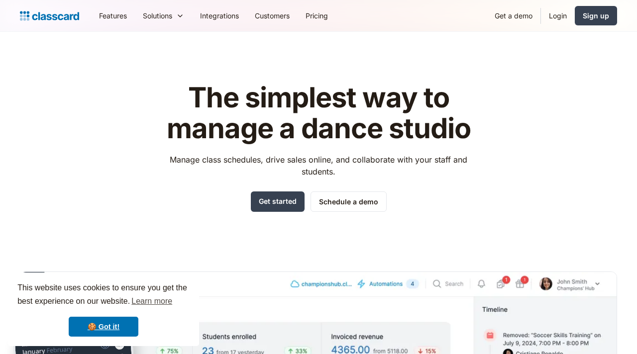 Image resolution: width=637 pixels, height=354 pixels. What do you see at coordinates (595, 15) in the screenshot?
I see `div: Sign up` at bounding box center [595, 15].